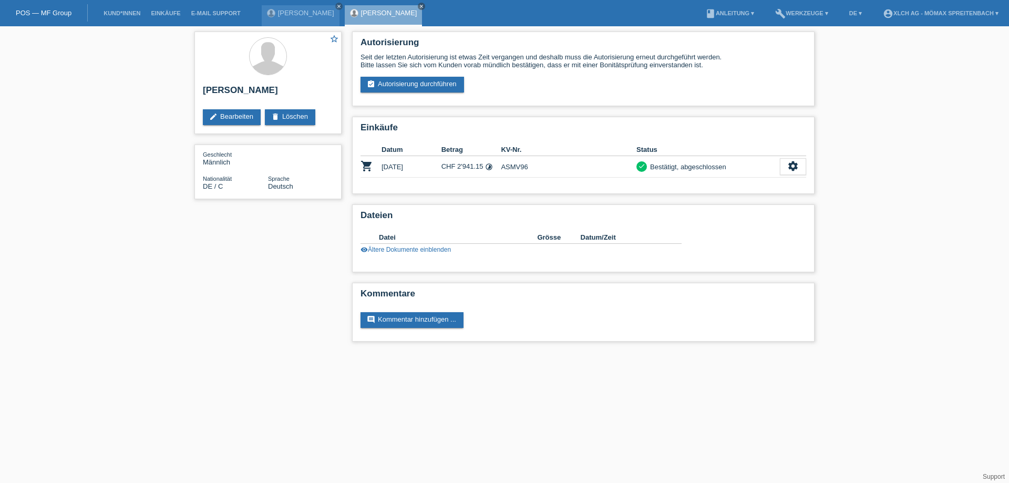  Describe the element at coordinates (371, 319) in the screenshot. I see `i: comment` at that location.